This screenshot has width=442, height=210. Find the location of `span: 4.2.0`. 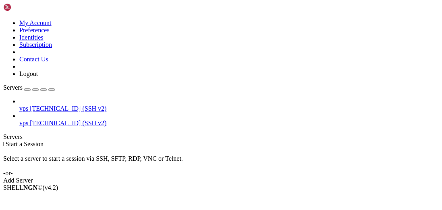

span: 4.2.0 is located at coordinates (50, 187).